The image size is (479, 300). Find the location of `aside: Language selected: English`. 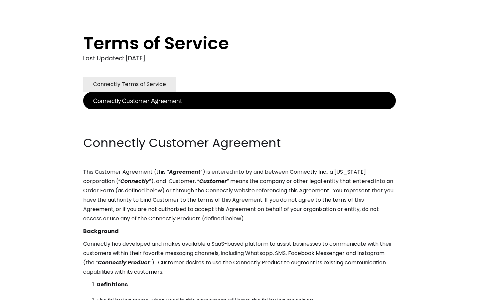

aside: Language selected: English is located at coordinates (23, 292).